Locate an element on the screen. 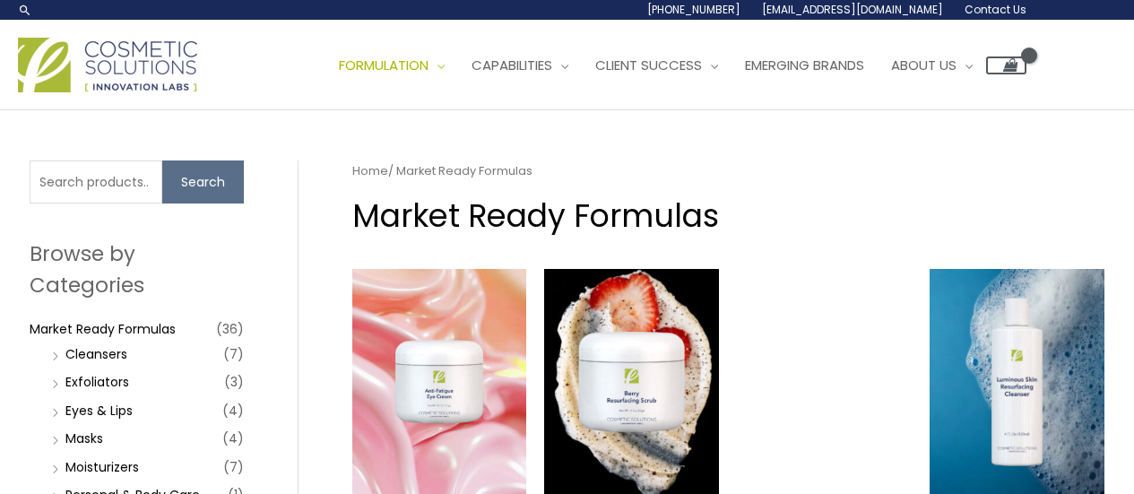 This screenshot has height=494, width=1134. a: Formulation is located at coordinates (392, 65).